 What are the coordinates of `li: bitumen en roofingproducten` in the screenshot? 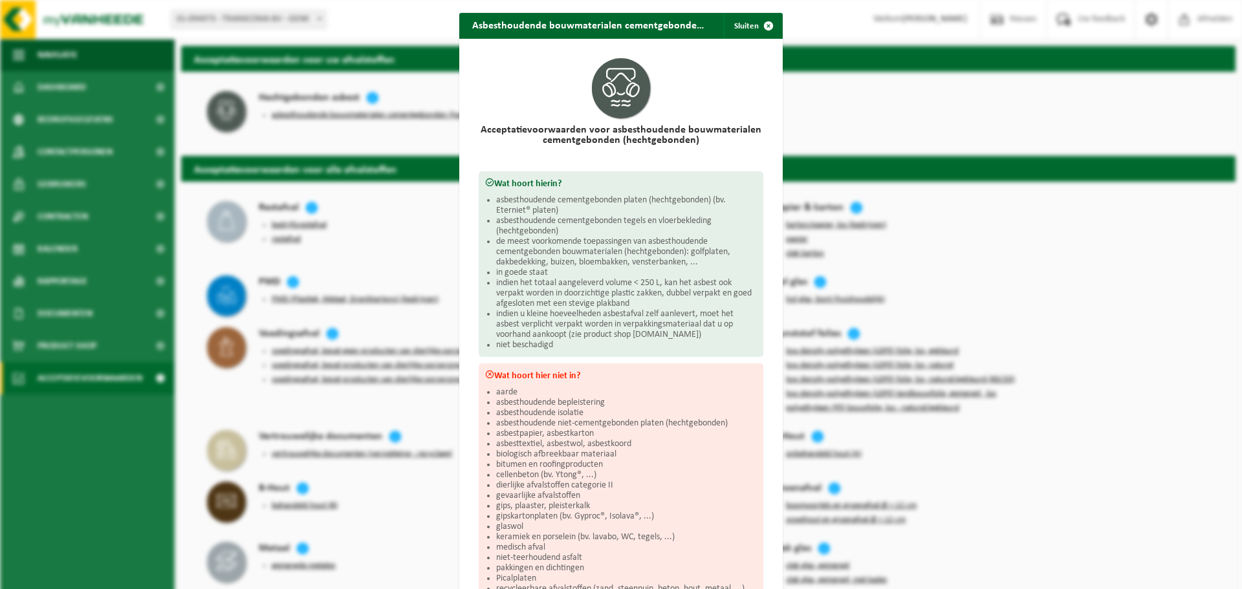 It's located at (626, 465).